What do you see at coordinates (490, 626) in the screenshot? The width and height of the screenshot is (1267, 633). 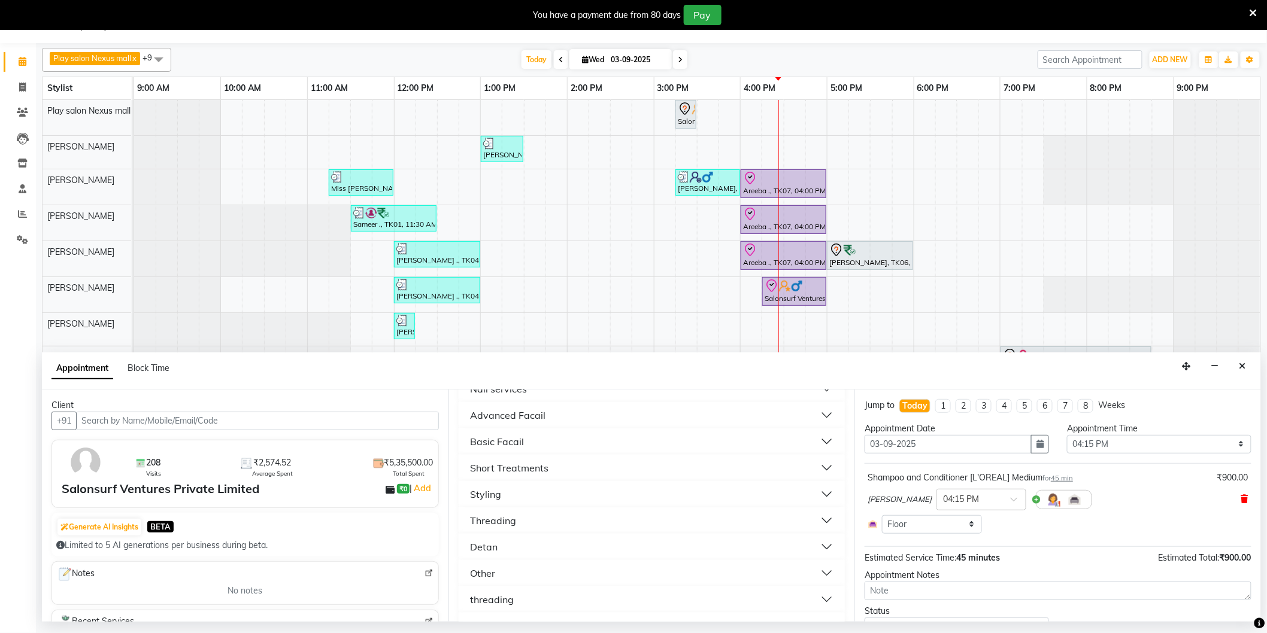 I see `div: Package` at bounding box center [490, 626].